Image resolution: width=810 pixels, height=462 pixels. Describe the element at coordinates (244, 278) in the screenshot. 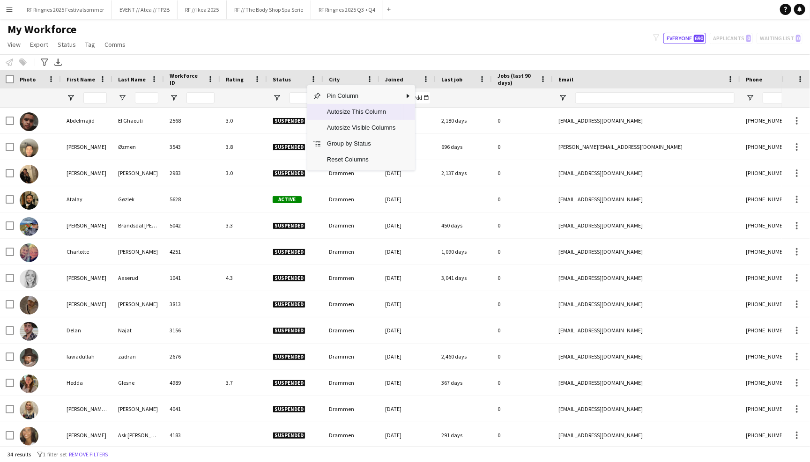

I see `div: 4.3` at that location.